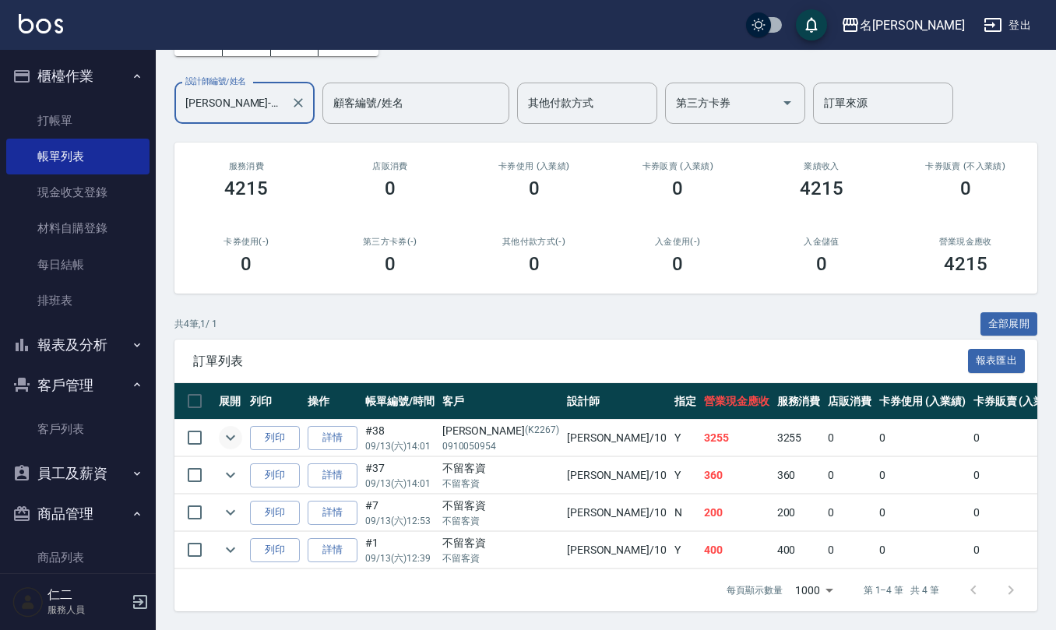  I want to click on p: 0910050954, so click(501, 446).